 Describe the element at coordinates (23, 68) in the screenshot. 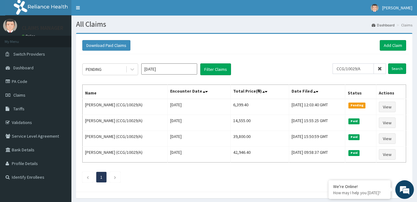

I see `span: Dashboard` at that location.